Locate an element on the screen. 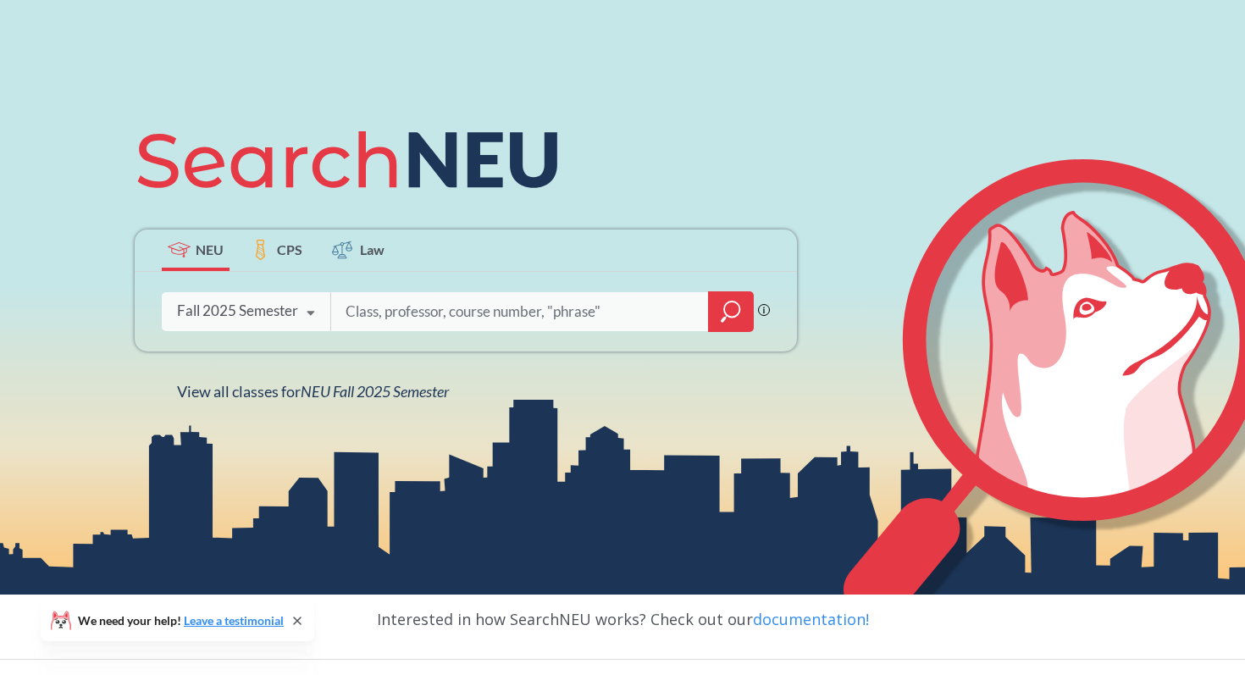  div: Fall 2025 Semester is located at coordinates (237, 311).